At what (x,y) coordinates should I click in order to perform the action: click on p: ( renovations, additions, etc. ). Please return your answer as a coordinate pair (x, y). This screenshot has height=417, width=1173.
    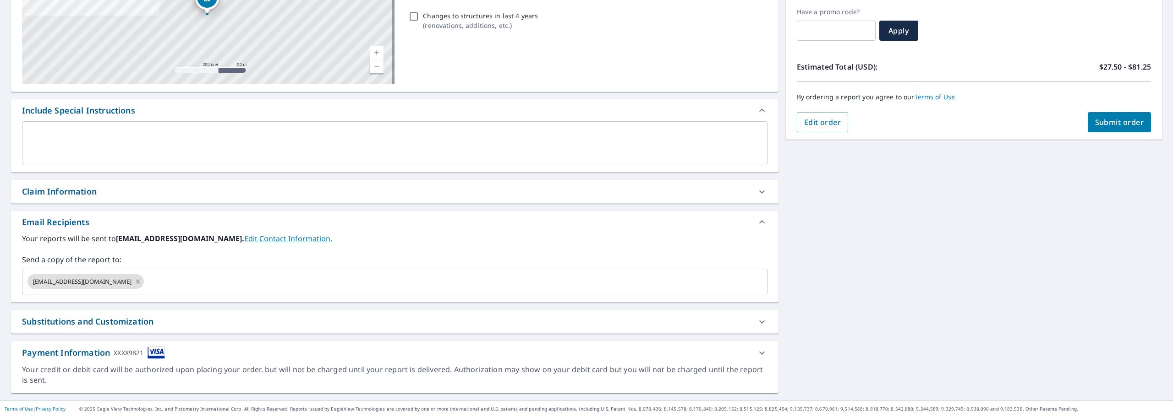
    Looking at the image, I should click on (480, 25).